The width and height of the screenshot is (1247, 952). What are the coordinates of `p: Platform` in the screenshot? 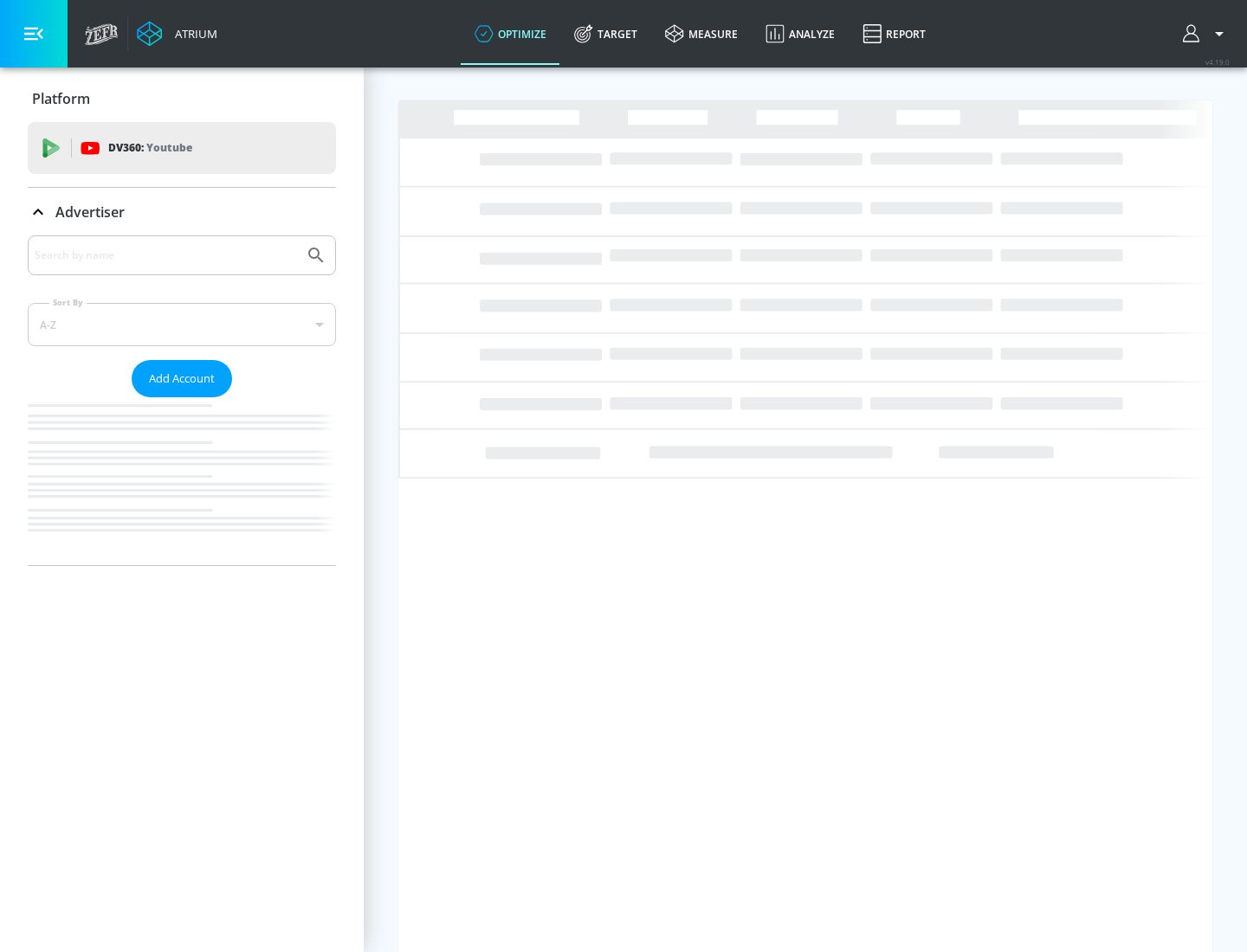 It's located at (61, 98).